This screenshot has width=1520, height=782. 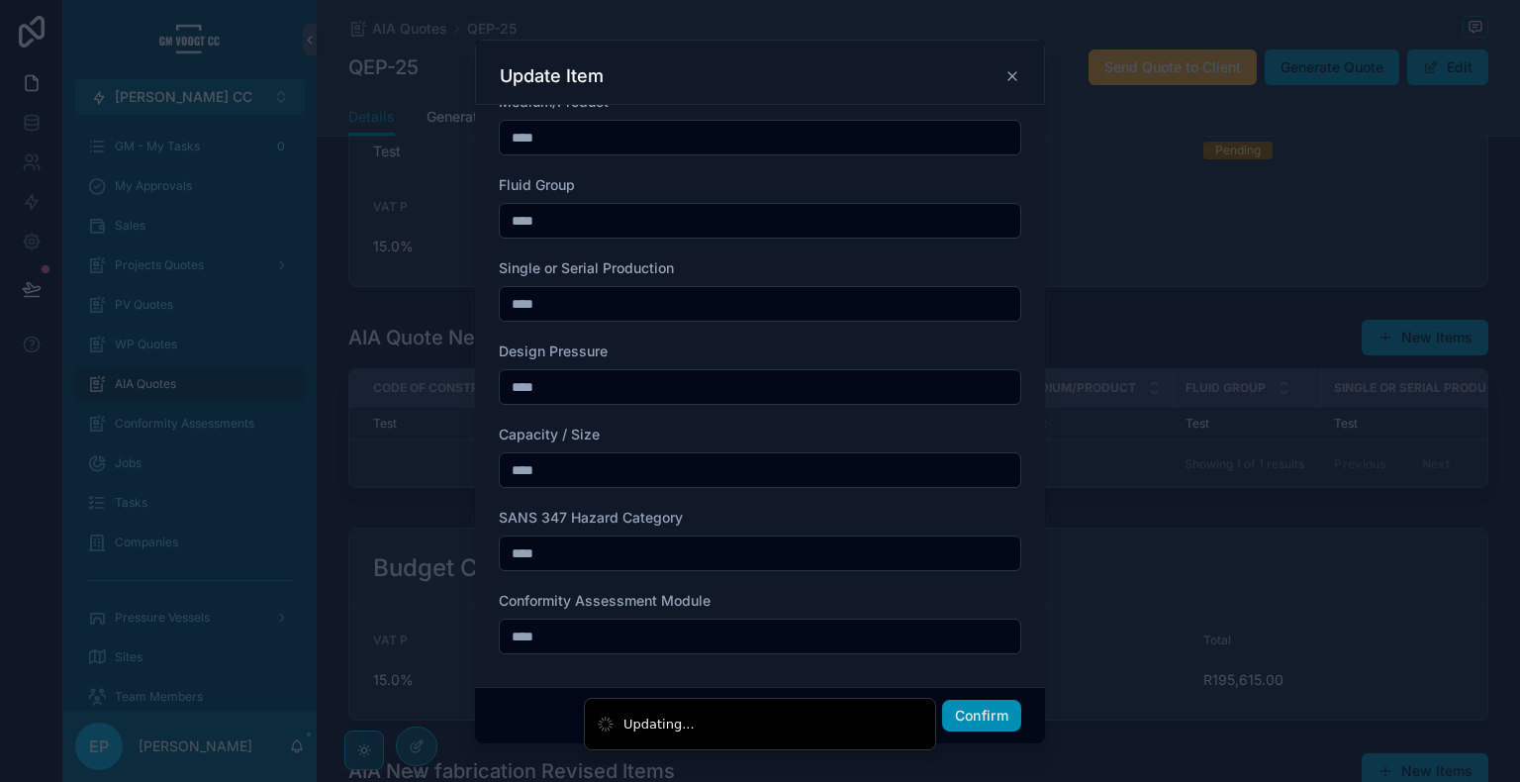 What do you see at coordinates (605, 600) in the screenshot?
I see `span: Conformity Assessment Module` at bounding box center [605, 600].